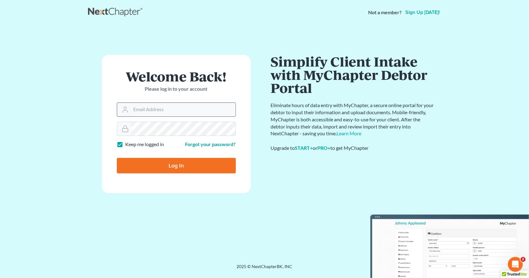  What do you see at coordinates (183, 110) in the screenshot?
I see `input: Email Address` at bounding box center [183, 110].